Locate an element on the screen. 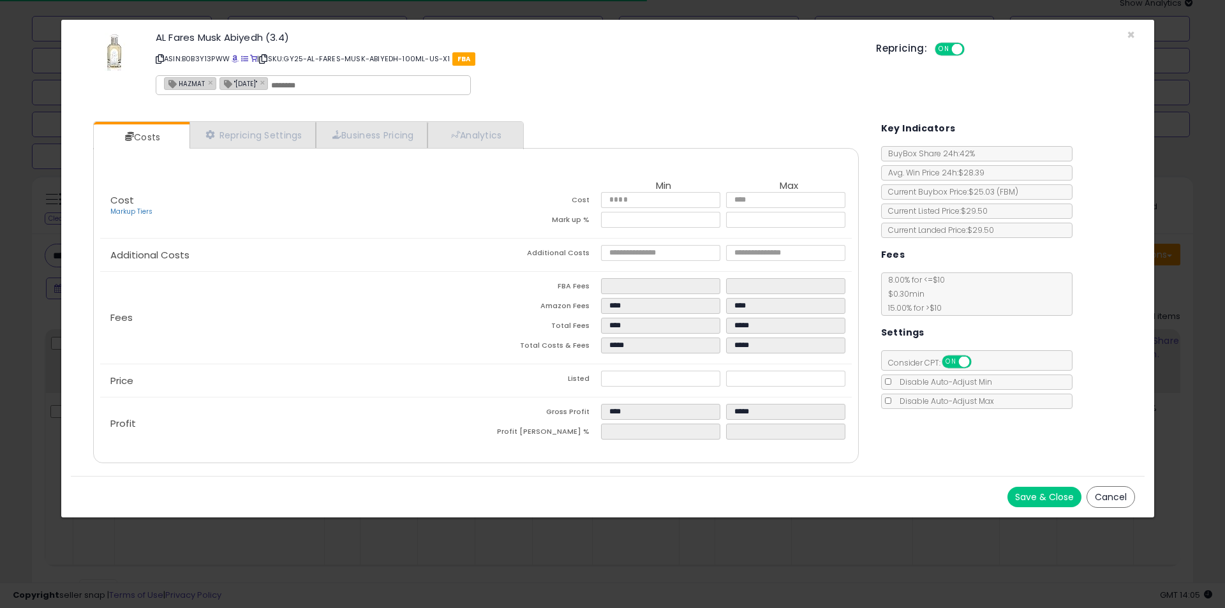 This screenshot has width=1225, height=608. span: 15.00 % for > $10 is located at coordinates (912, 308).